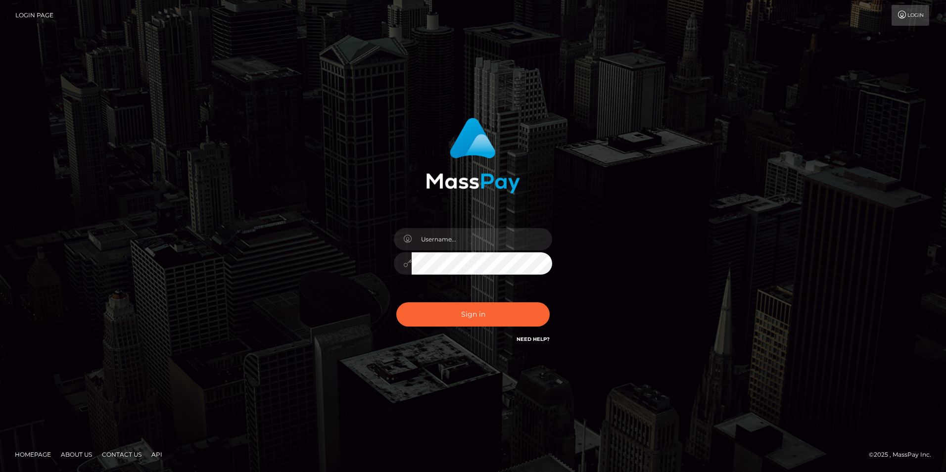 This screenshot has width=946, height=472. What do you see at coordinates (473, 314) in the screenshot?
I see `button: Sign in` at bounding box center [473, 314].